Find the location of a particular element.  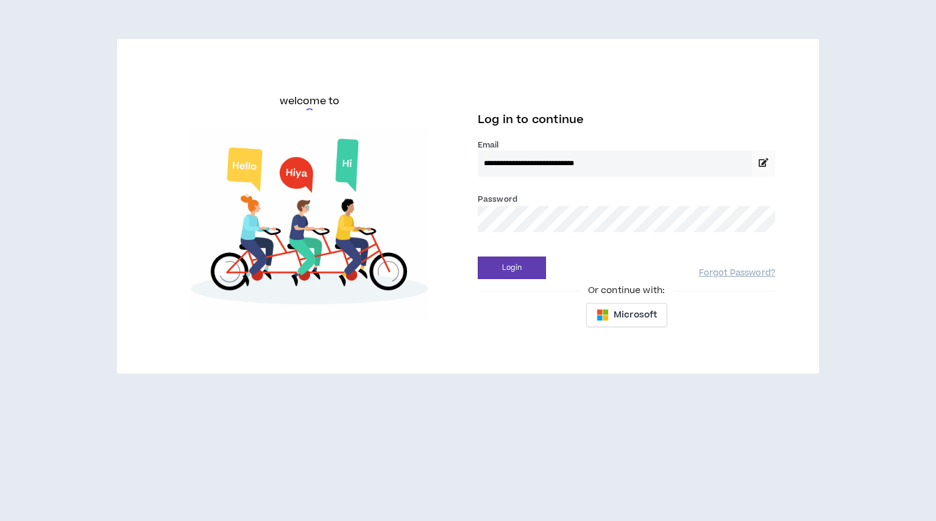

h6: welcome to is located at coordinates (309, 101).